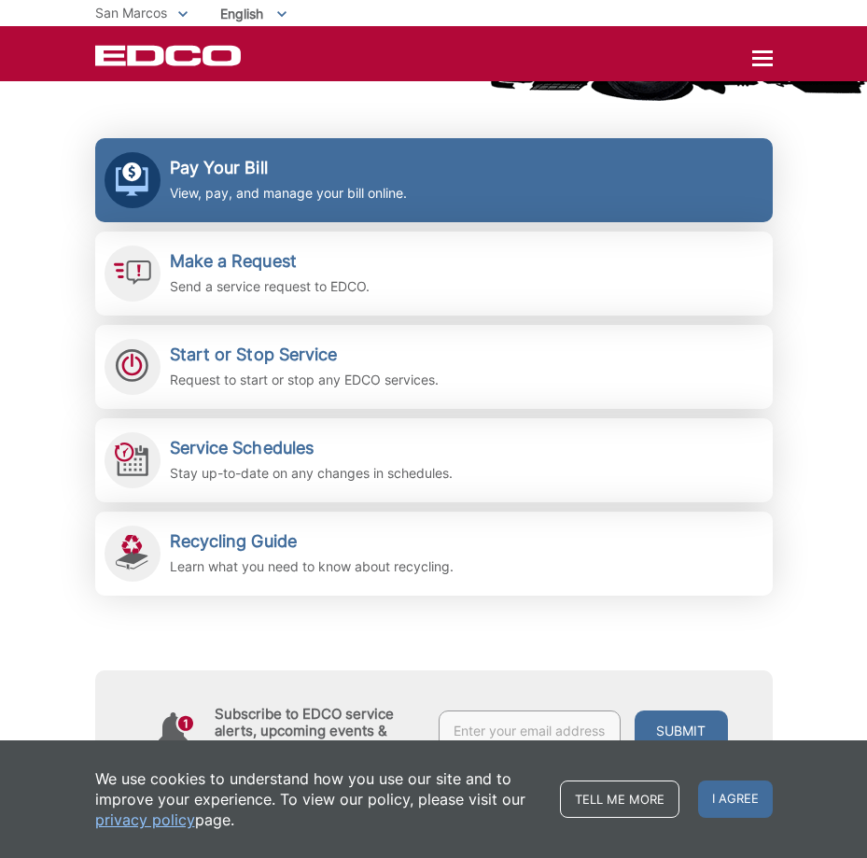 The height and width of the screenshot is (858, 867). What do you see at coordinates (312, 541) in the screenshot?
I see `h2: Recycling Guide` at bounding box center [312, 541].